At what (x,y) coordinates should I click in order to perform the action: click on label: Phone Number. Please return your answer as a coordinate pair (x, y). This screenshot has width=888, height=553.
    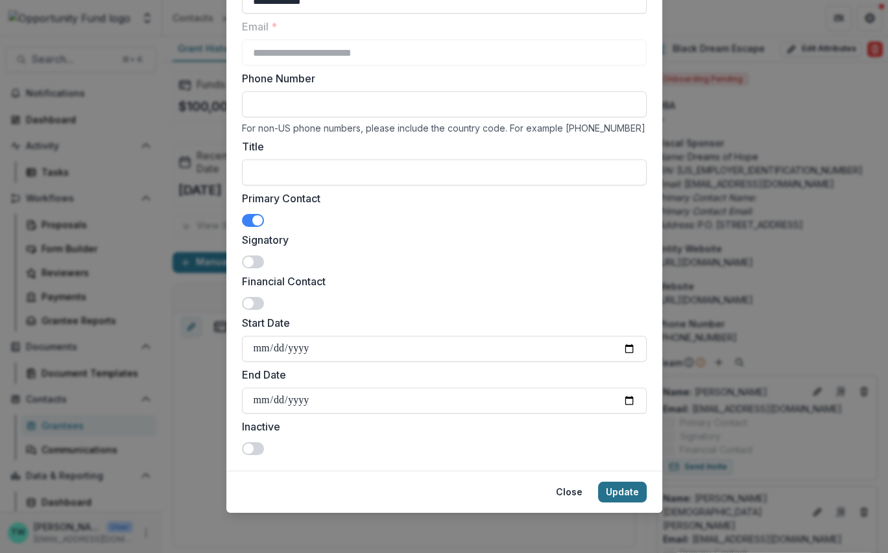
    Looking at the image, I should click on (441, 79).